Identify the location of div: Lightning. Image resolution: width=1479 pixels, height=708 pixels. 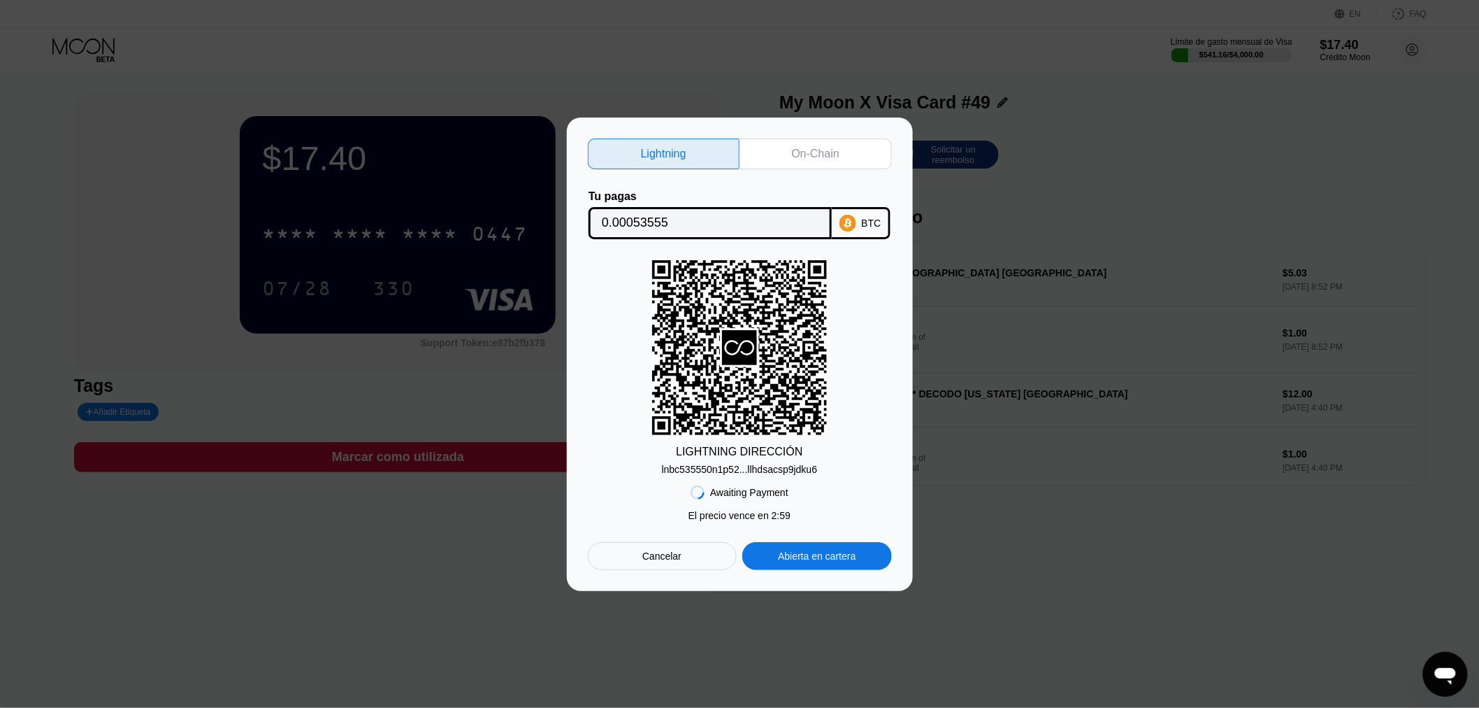
(664, 154).